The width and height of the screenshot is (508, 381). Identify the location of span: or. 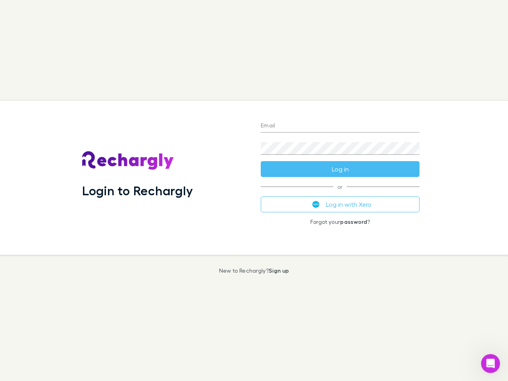
(340, 187).